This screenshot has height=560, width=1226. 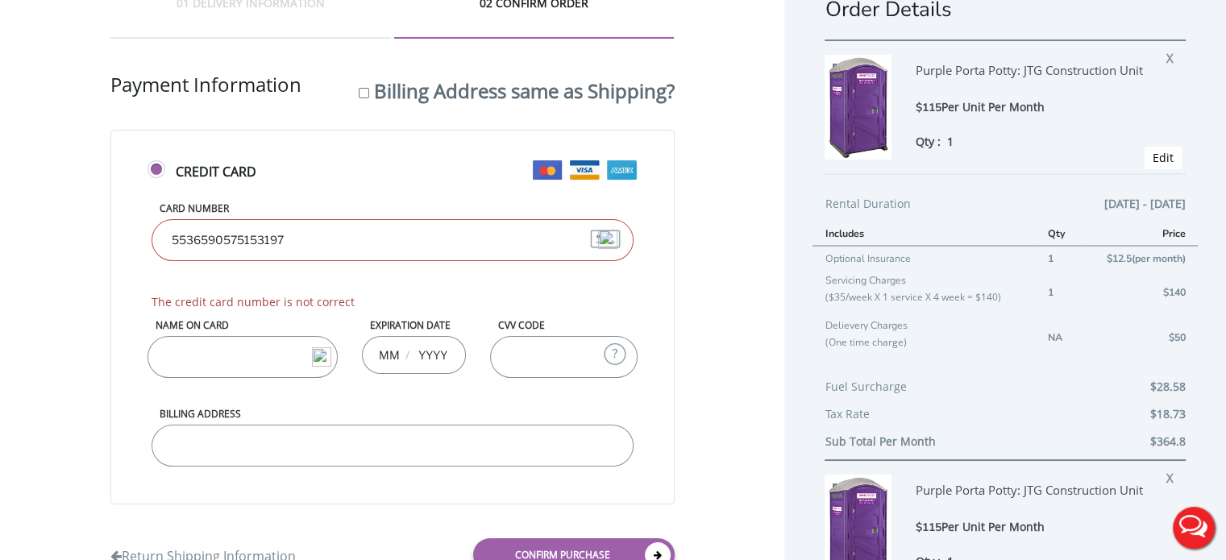 I want to click on div: Payment Information, so click(x=393, y=100).